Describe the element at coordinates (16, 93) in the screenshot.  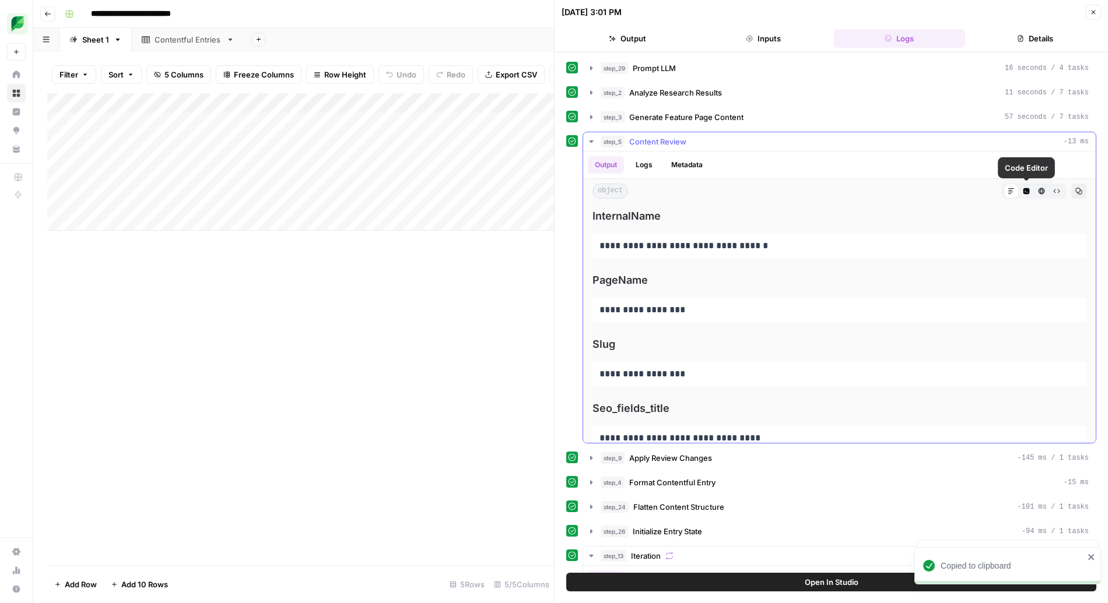
I see `a: Browse` at that location.